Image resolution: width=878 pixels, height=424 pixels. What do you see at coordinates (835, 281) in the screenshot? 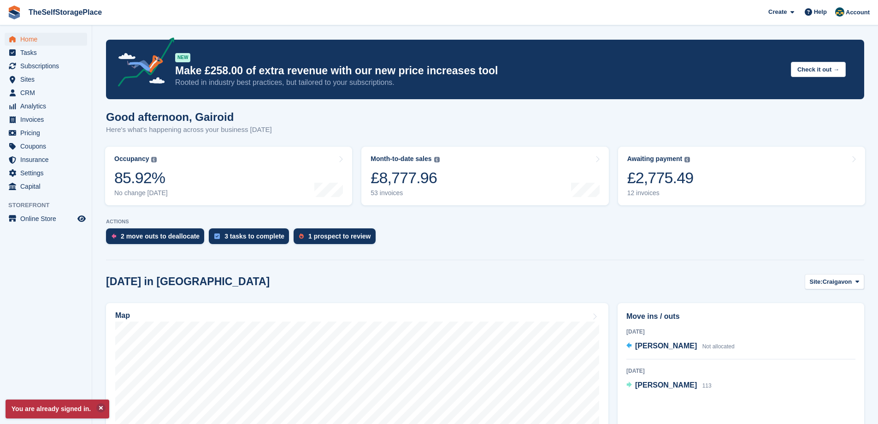
I see `button: Site: Craigavon` at bounding box center [835, 281].